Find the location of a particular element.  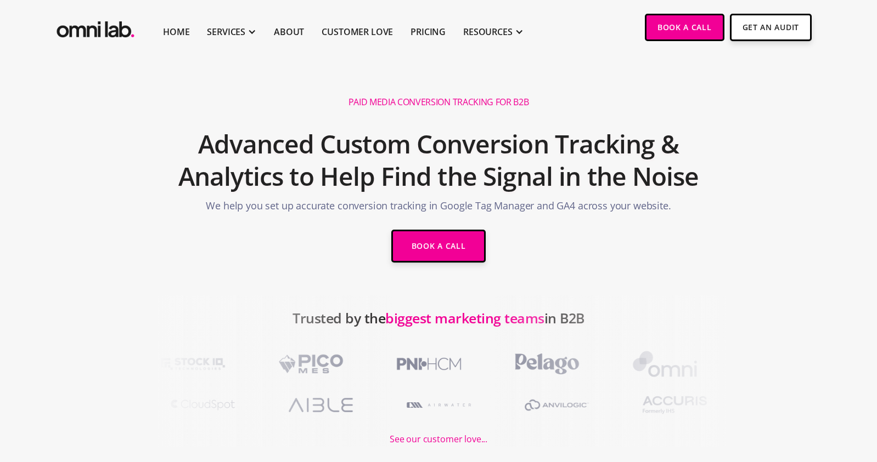

div: Chat Widget is located at coordinates (778, 399).